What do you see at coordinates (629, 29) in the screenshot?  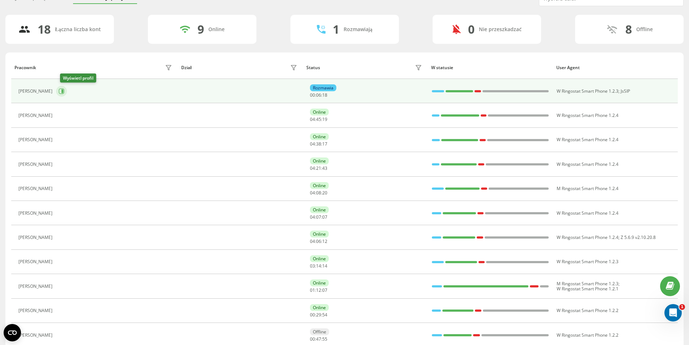 I see `div: 8` at bounding box center [629, 29].